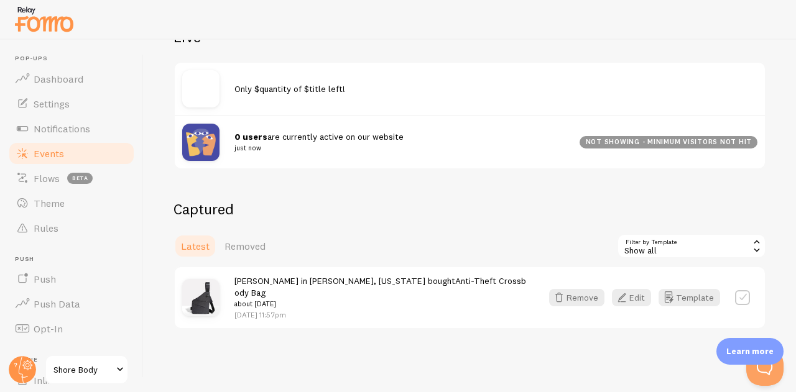 This screenshot has width=796, height=392. I want to click on span: Settings, so click(52, 104).